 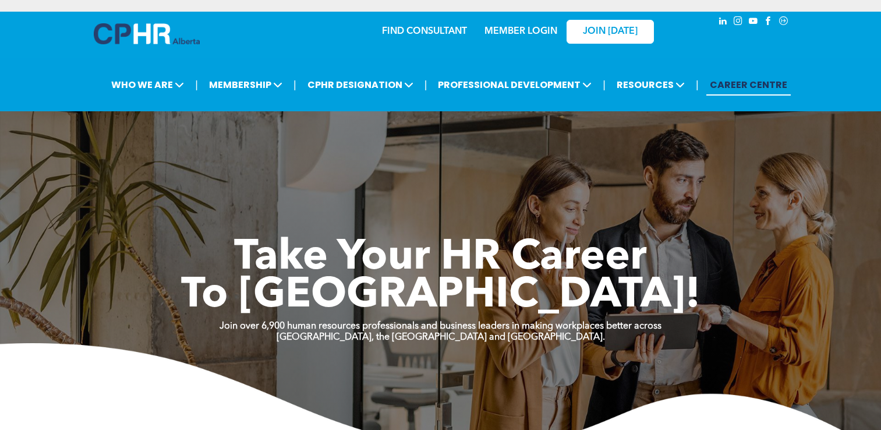 I want to click on a: MEMBER LOGIN, so click(x=521, y=31).